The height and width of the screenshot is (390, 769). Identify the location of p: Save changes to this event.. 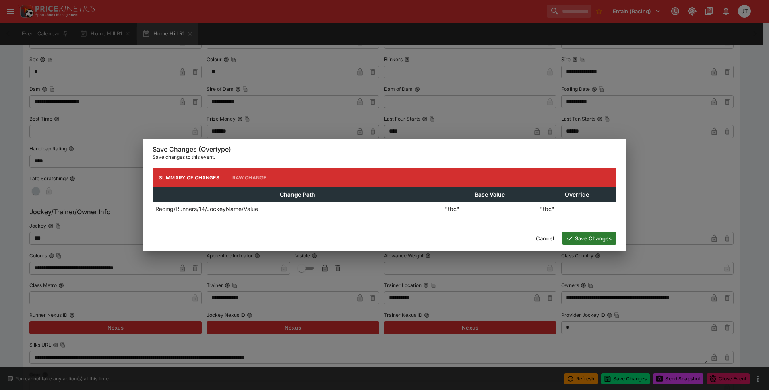
(384, 157).